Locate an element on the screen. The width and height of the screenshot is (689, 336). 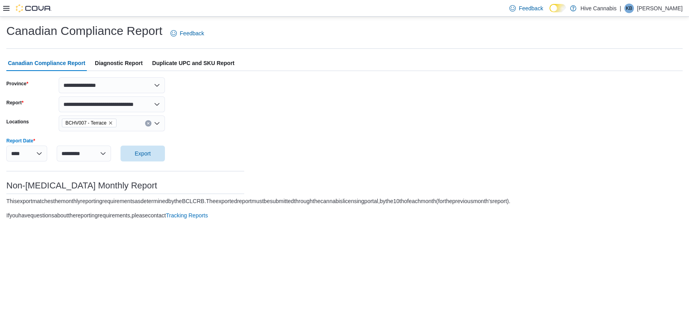
button: Remove BCHV007 - Terrace from selection in this group is located at coordinates (111, 123).